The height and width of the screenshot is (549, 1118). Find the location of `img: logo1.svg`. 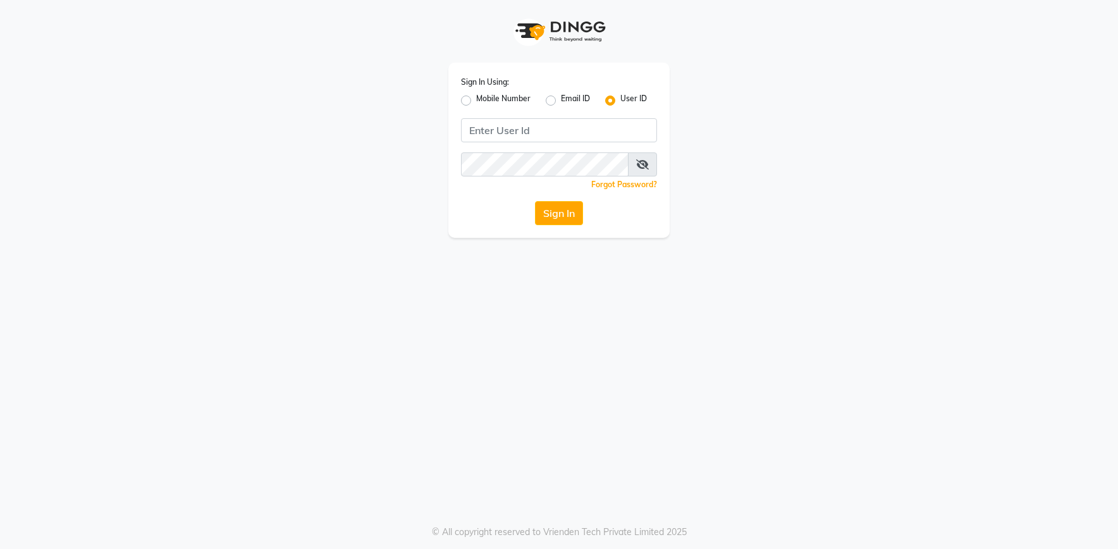

img: logo1.svg is located at coordinates (559, 31).